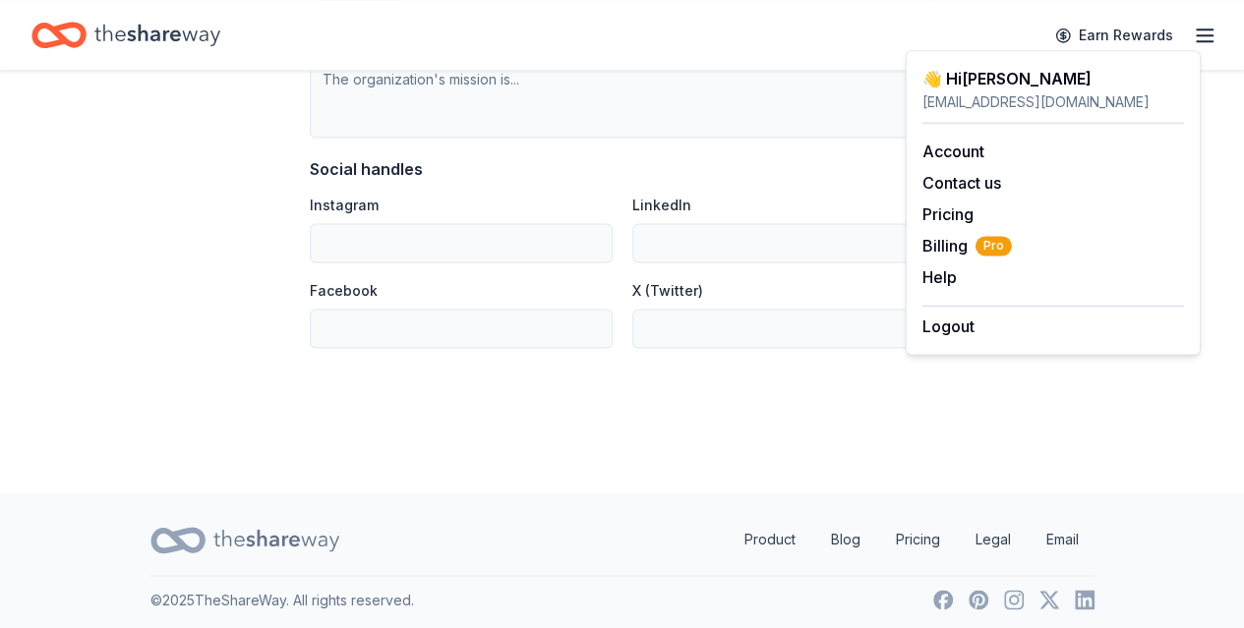 Image resolution: width=1244 pixels, height=628 pixels. Describe the element at coordinates (770, 540) in the screenshot. I see `a: Product` at that location.